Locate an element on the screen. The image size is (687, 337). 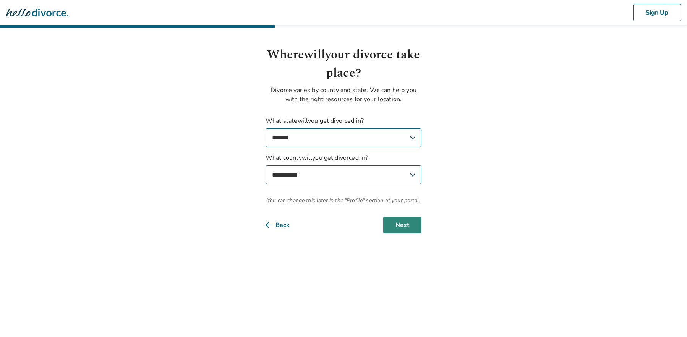
label: What county will you get divorced in? is located at coordinates (343, 168).